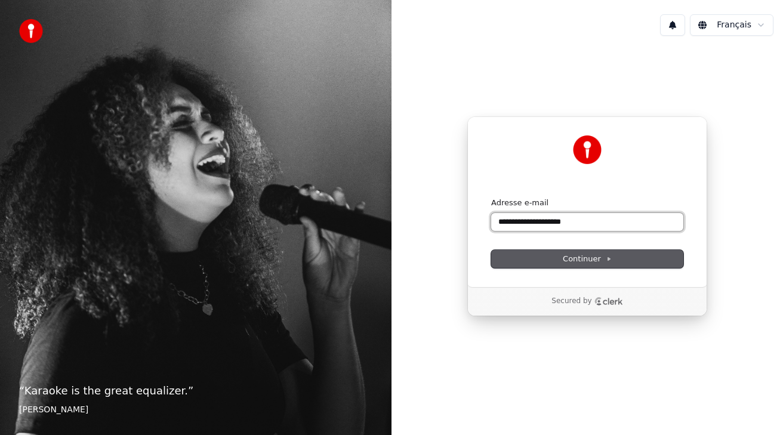  What do you see at coordinates (587, 259) in the screenshot?
I see `button: Continuer` at bounding box center [587, 259].